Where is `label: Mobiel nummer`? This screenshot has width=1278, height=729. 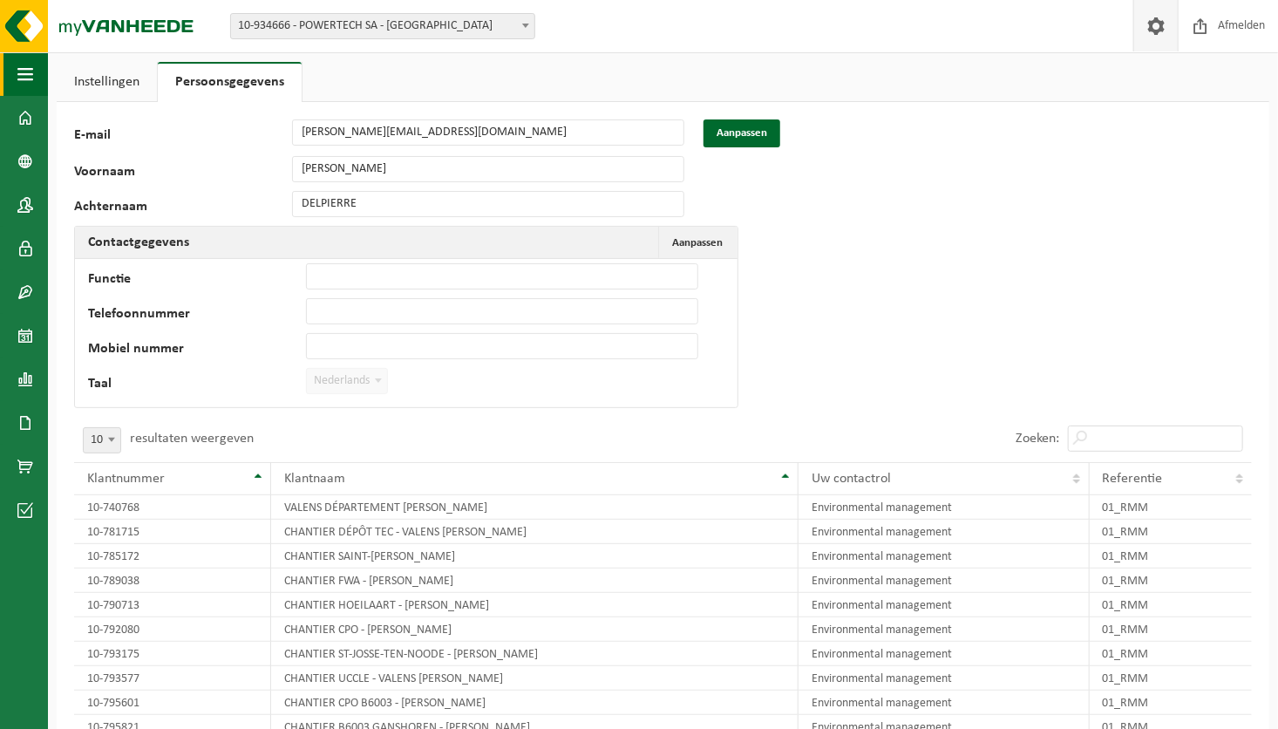 label: Mobiel nummer is located at coordinates (197, 350).